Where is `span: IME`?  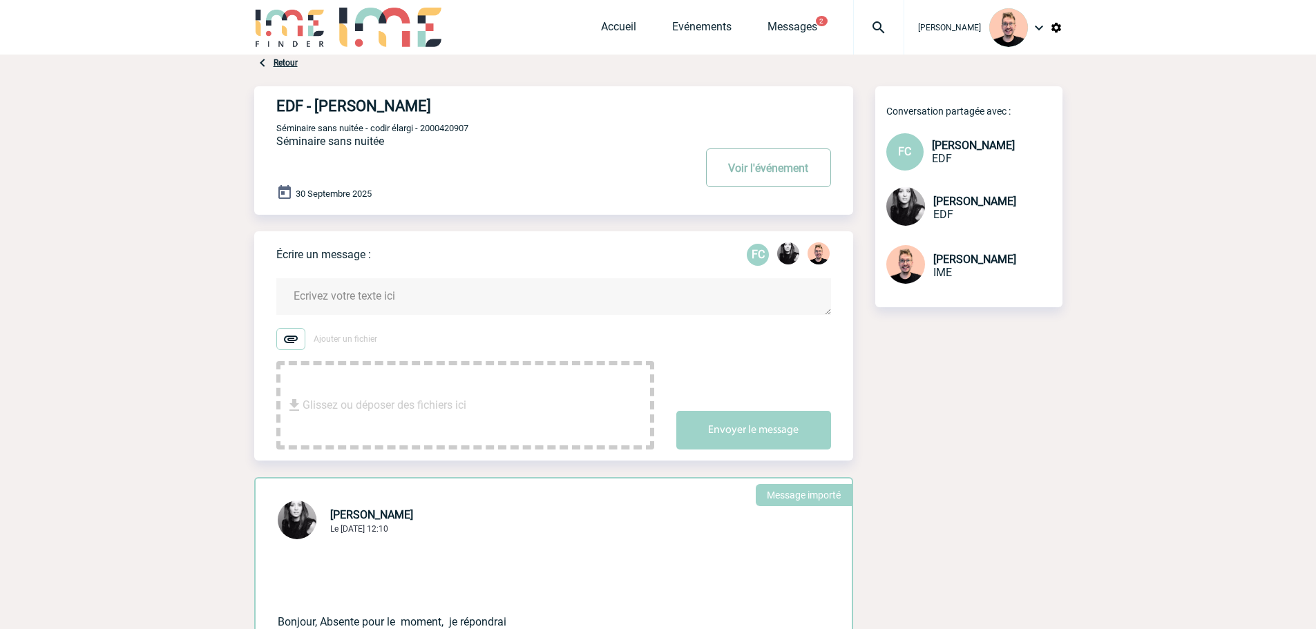 span: IME is located at coordinates (942, 272).